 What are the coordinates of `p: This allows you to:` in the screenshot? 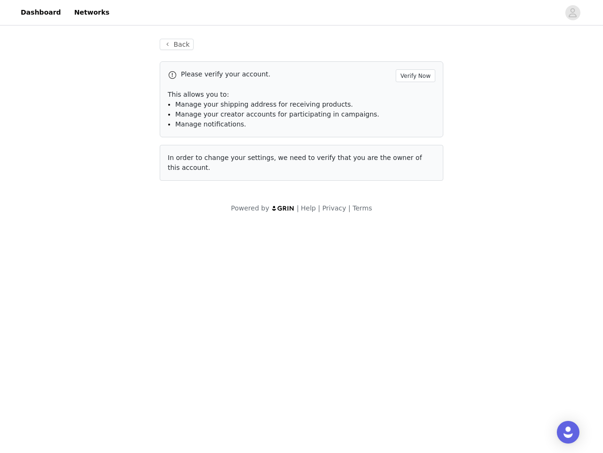 It's located at (302, 94).